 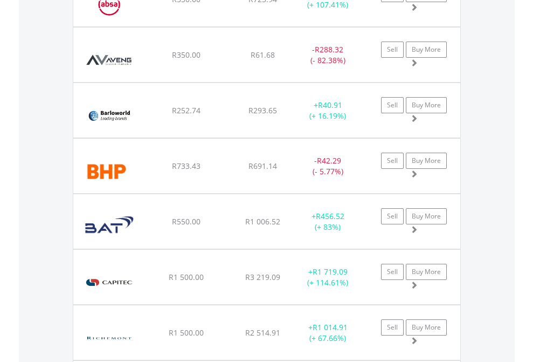 What do you see at coordinates (330, 327) in the screenshot?
I see `span: R1 014.91` at bounding box center [330, 327].